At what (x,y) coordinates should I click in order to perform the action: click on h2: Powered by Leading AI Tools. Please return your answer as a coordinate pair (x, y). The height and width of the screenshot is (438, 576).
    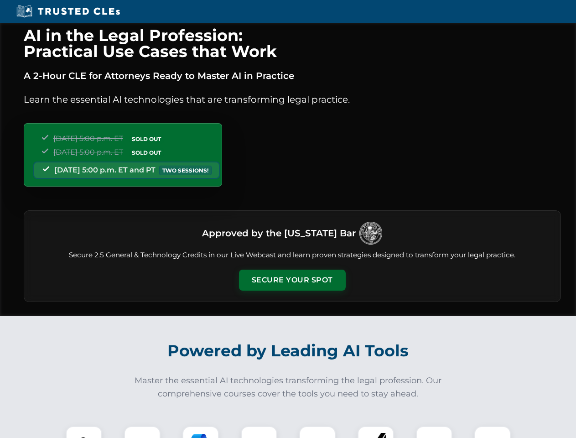
    Looking at the image, I should click on (288, 351).